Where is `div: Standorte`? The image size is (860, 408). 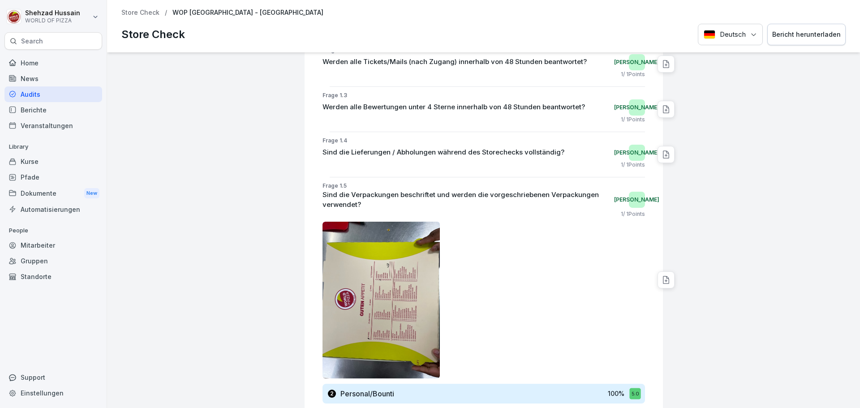
div: Standorte is located at coordinates (53, 276).